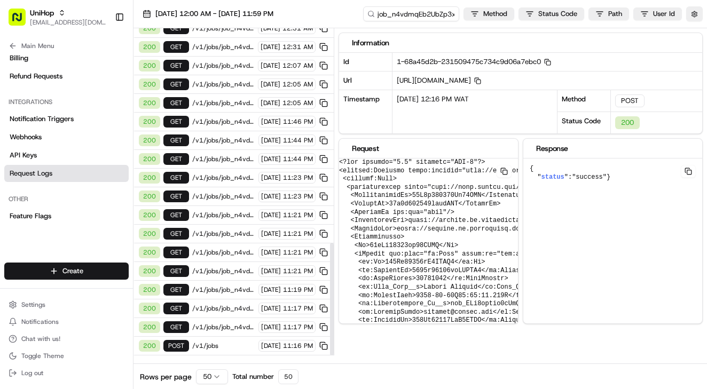 The height and width of the screenshot is (389, 707). I want to click on button: User Id, so click(657, 14).